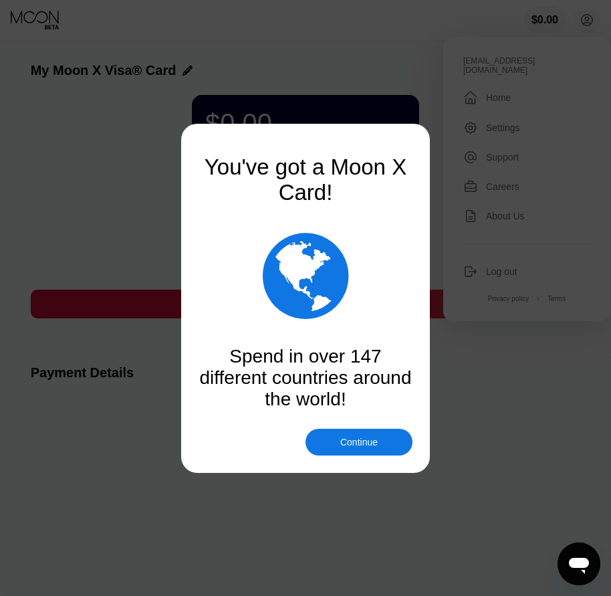 This screenshot has width=611, height=596. Describe the element at coordinates (359, 442) in the screenshot. I see `div: Continue` at that location.